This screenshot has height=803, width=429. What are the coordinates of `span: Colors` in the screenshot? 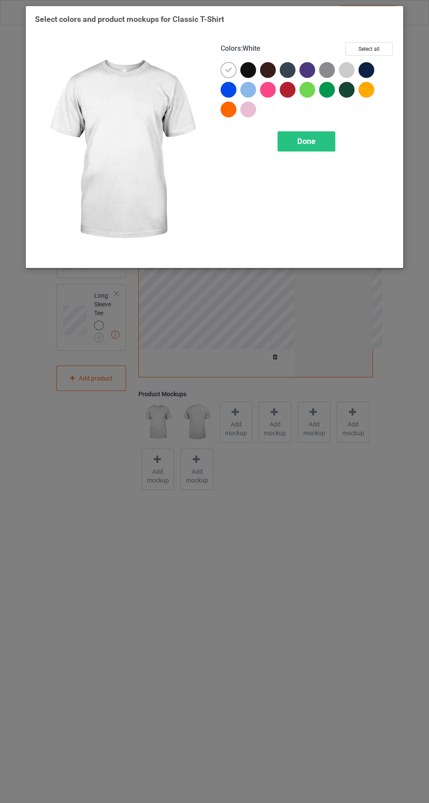 It's located at (231, 48).